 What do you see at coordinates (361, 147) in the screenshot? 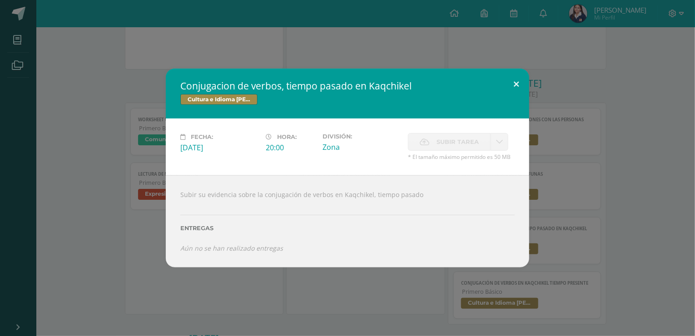
I see `div: Zona` at bounding box center [361, 147].